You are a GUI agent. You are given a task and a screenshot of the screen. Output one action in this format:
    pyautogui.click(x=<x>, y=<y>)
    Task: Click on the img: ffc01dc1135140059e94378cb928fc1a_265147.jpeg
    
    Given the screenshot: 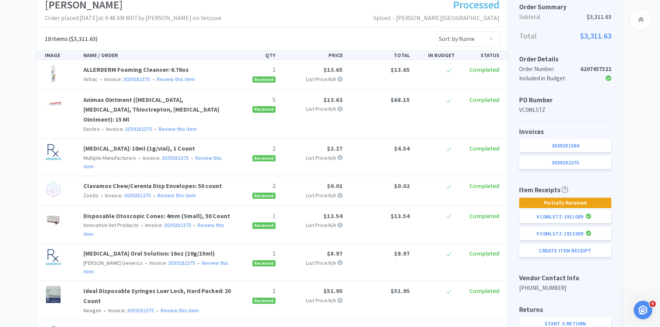 What is the action you would take?
    pyautogui.click(x=53, y=294)
    